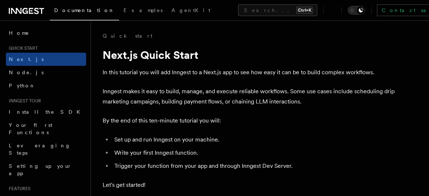 This screenshot has height=196, width=429. I want to click on span: Your first Functions, so click(30, 129).